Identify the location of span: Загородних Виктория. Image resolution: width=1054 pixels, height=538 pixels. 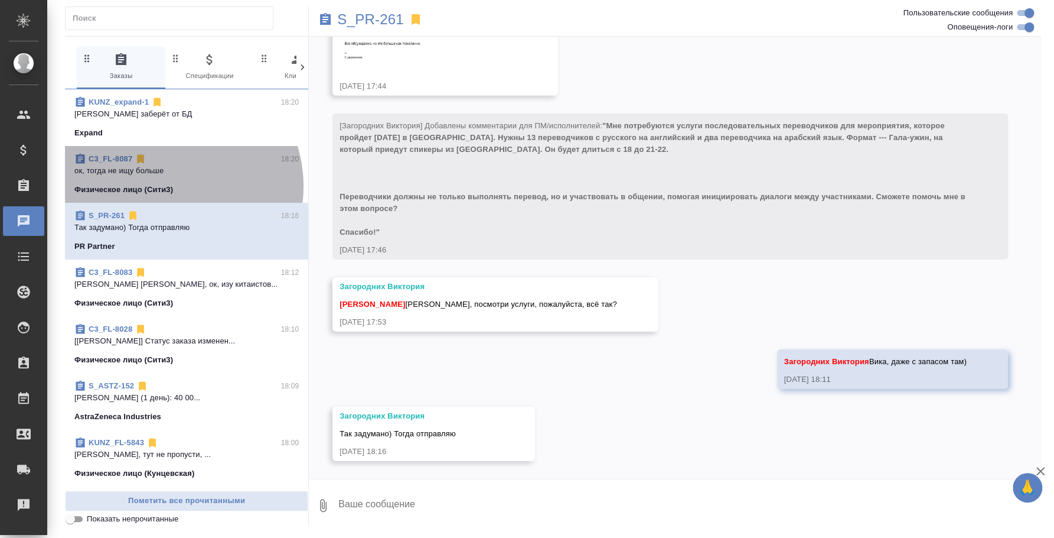
(827, 361).